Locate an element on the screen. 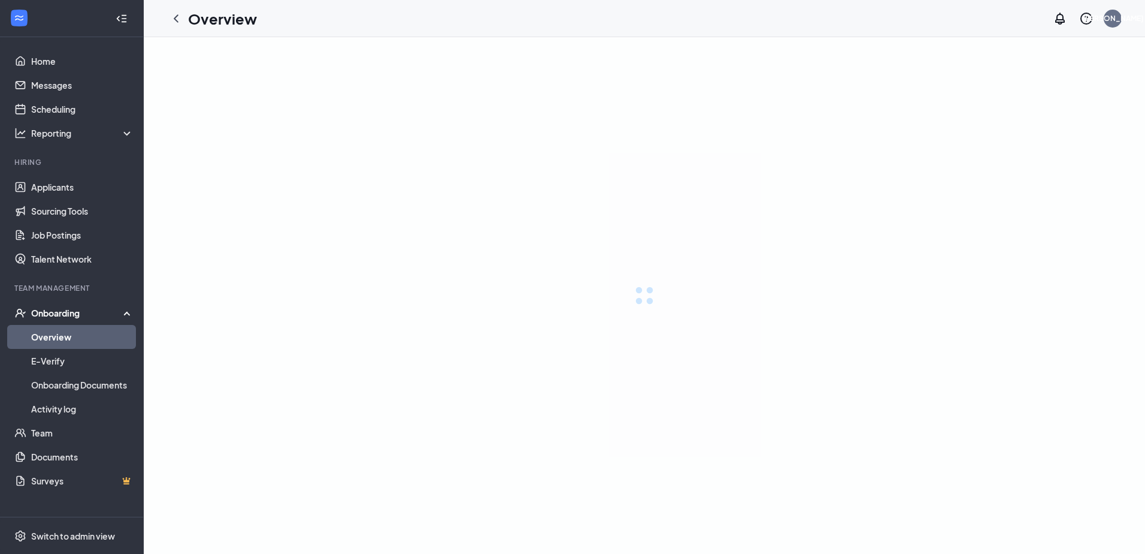 The height and width of the screenshot is (554, 1145). a: Scheduling is located at coordinates (82, 109).